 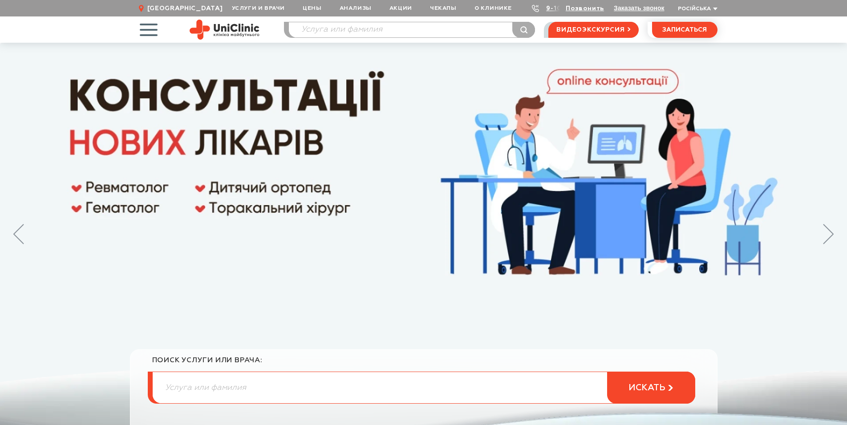 I want to click on a: Позвонить, so click(x=585, y=8).